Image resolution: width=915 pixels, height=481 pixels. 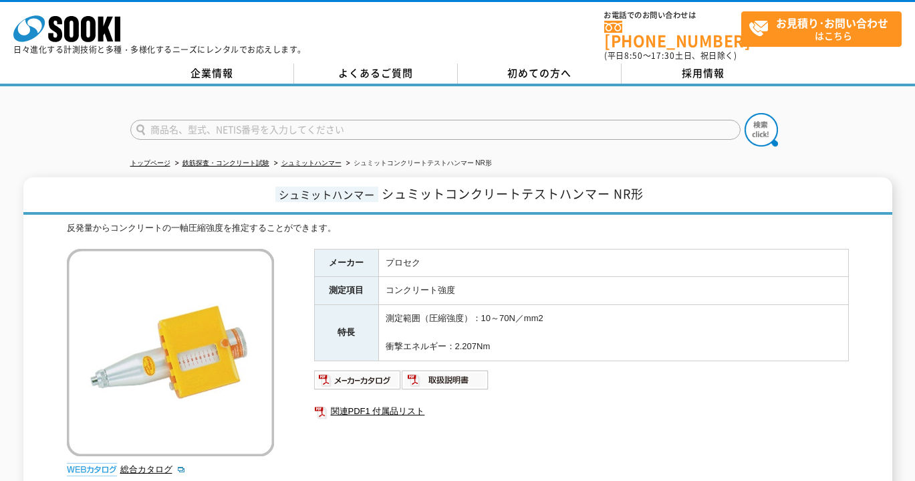 What do you see at coordinates (376, 74) in the screenshot?
I see `a: よくあるご質問` at bounding box center [376, 74].